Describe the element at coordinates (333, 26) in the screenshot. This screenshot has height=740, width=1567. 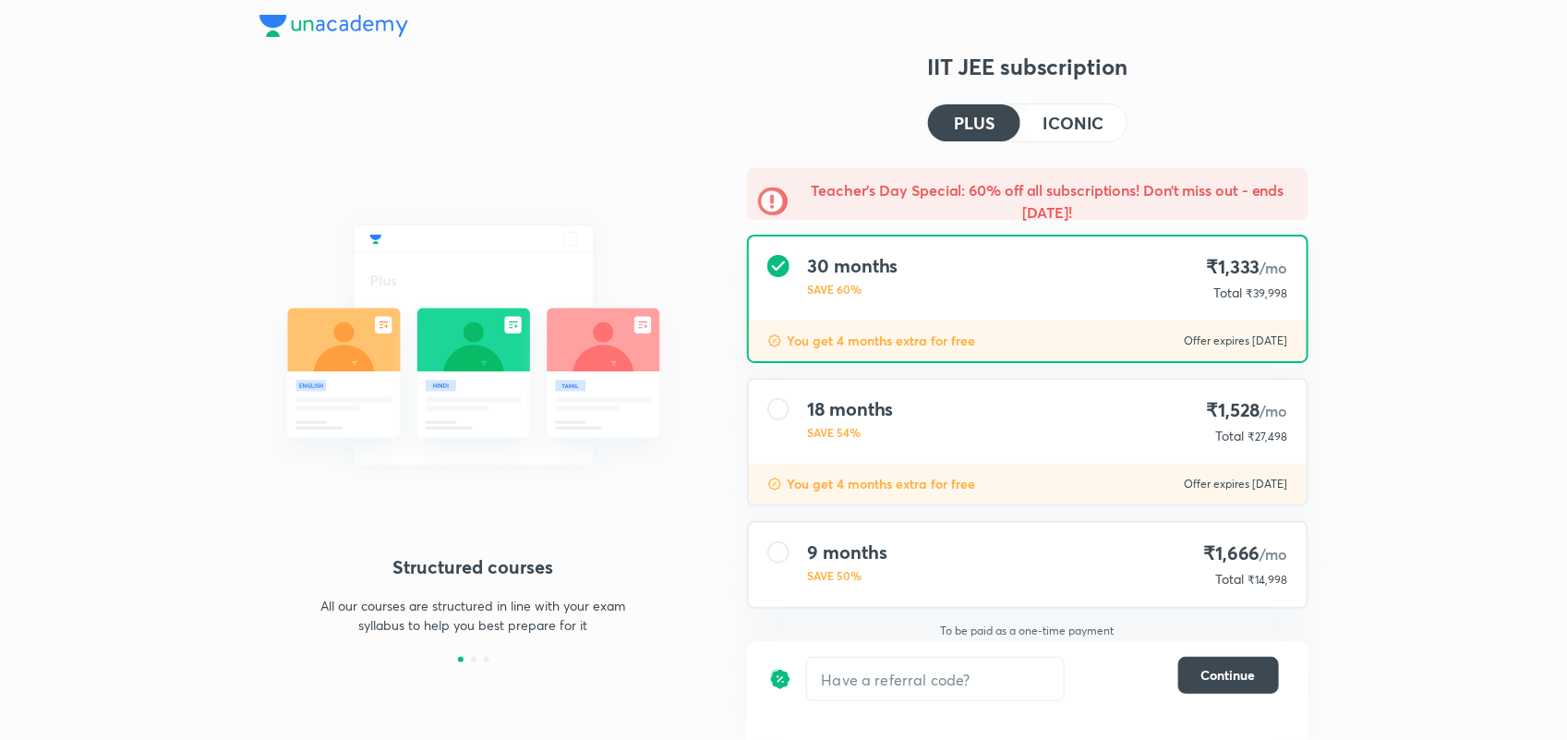
I see `a: Company Logo` at that location.